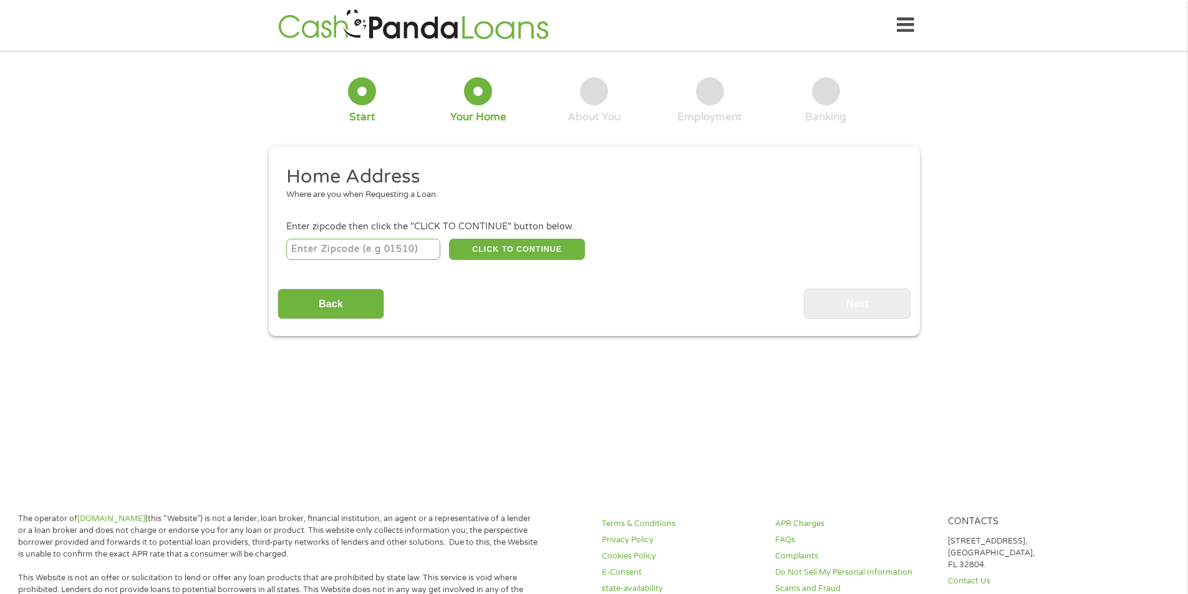  I want to click on h4: Contacts, so click(1027, 522).